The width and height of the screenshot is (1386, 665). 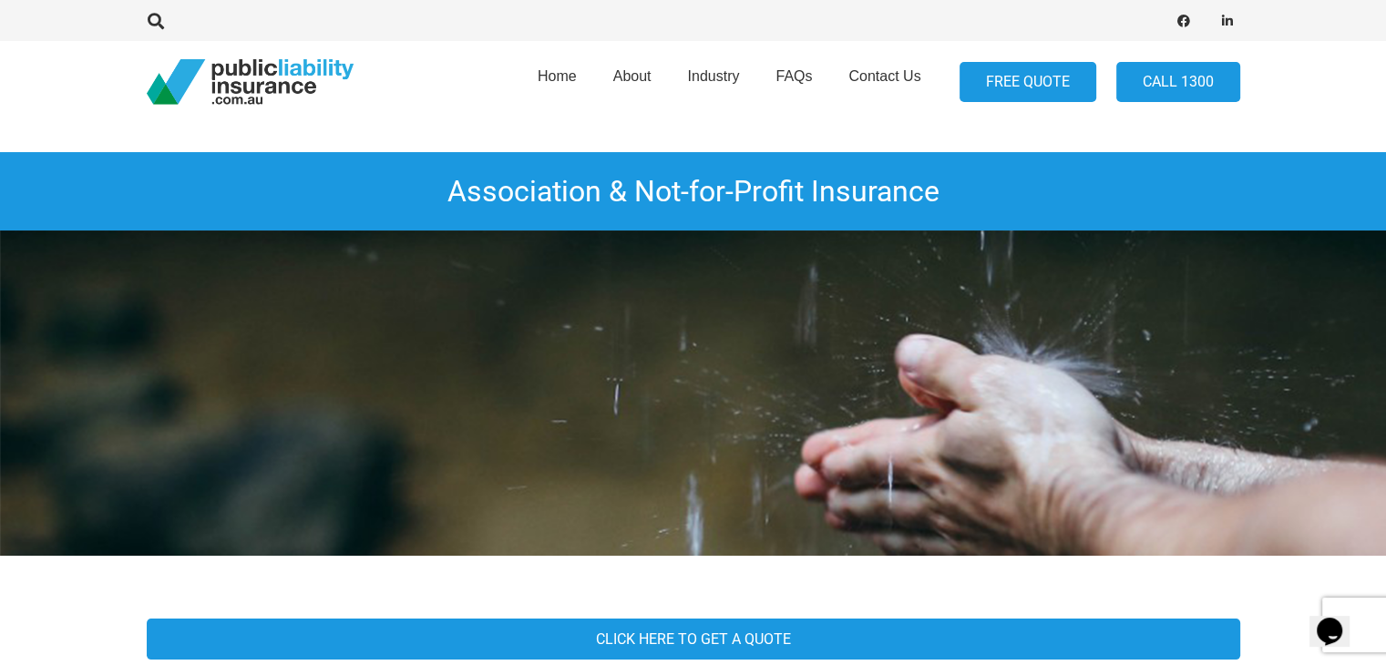 What do you see at coordinates (632, 82) in the screenshot?
I see `a: About` at bounding box center [632, 82].